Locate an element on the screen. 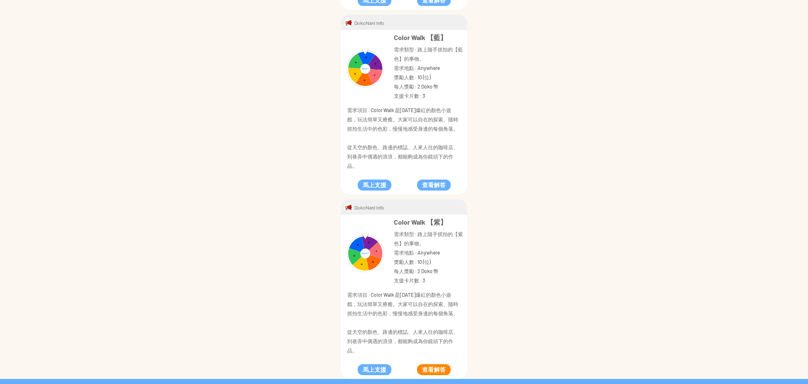 The width and height of the screenshot is (808, 384). p: 需求類型 : 路上隨手抓拍的【紫色】的事物。 is located at coordinates (429, 238).